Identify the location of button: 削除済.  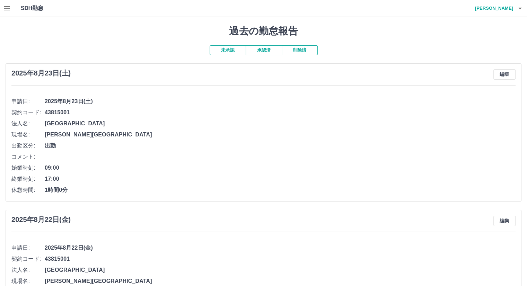
(300, 50).